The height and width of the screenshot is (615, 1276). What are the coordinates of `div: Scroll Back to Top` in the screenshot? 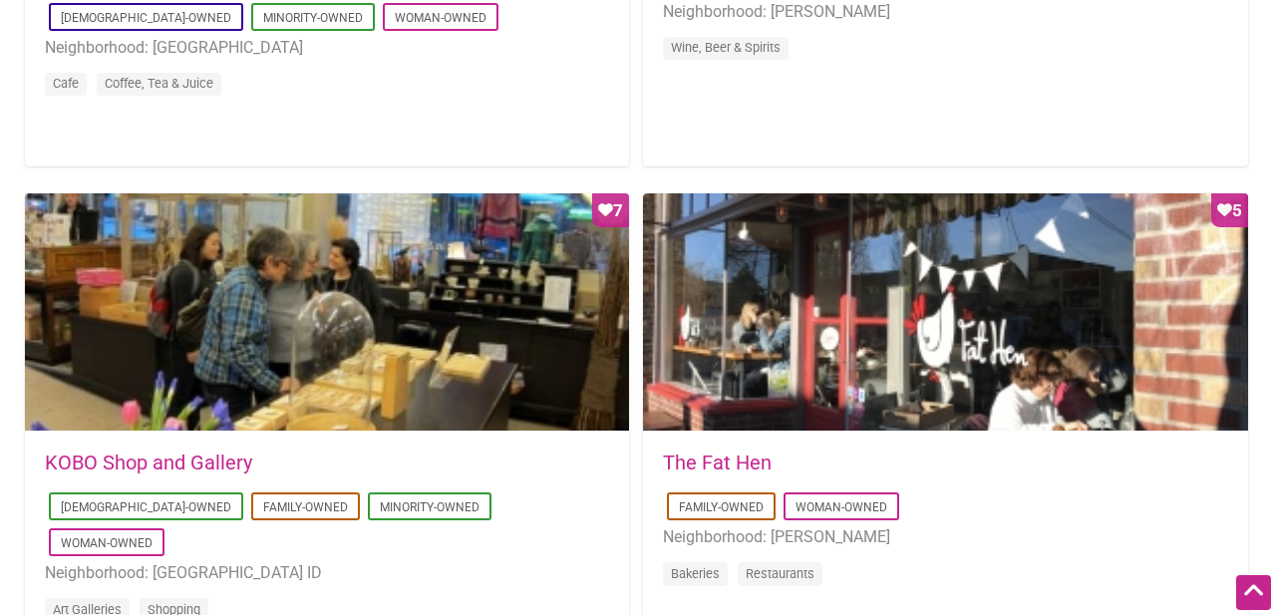 It's located at (1253, 592).